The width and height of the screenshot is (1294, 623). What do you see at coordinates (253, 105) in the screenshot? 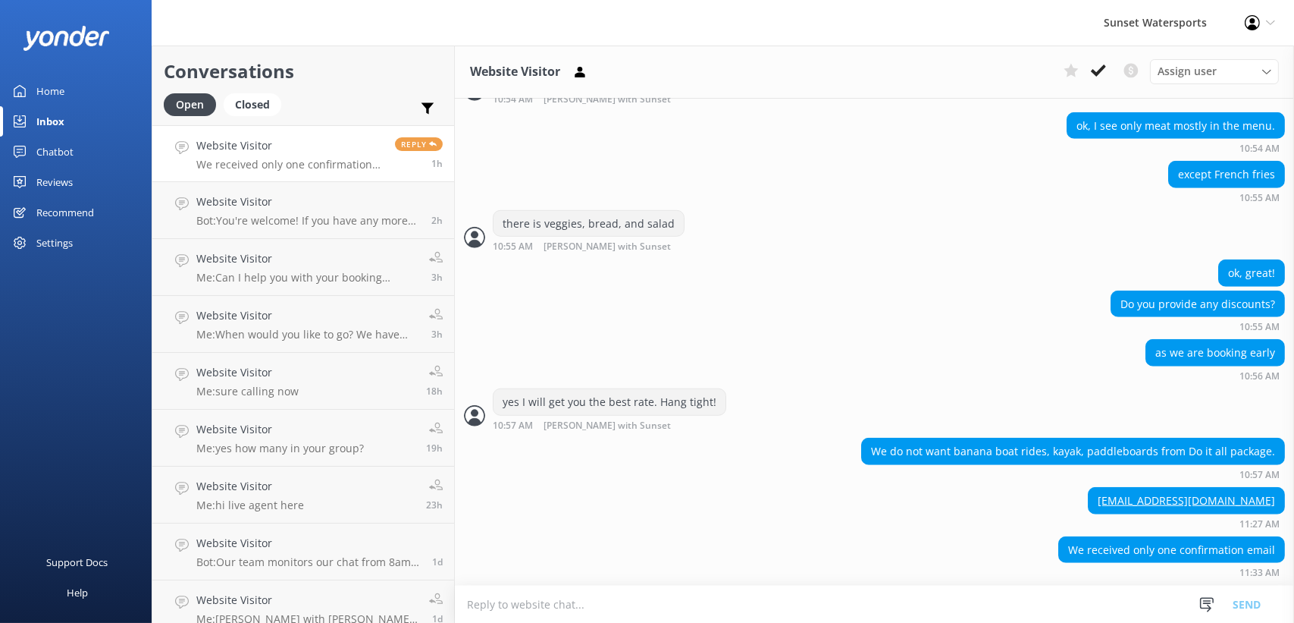
I see `div: Closed` at bounding box center [253, 105].